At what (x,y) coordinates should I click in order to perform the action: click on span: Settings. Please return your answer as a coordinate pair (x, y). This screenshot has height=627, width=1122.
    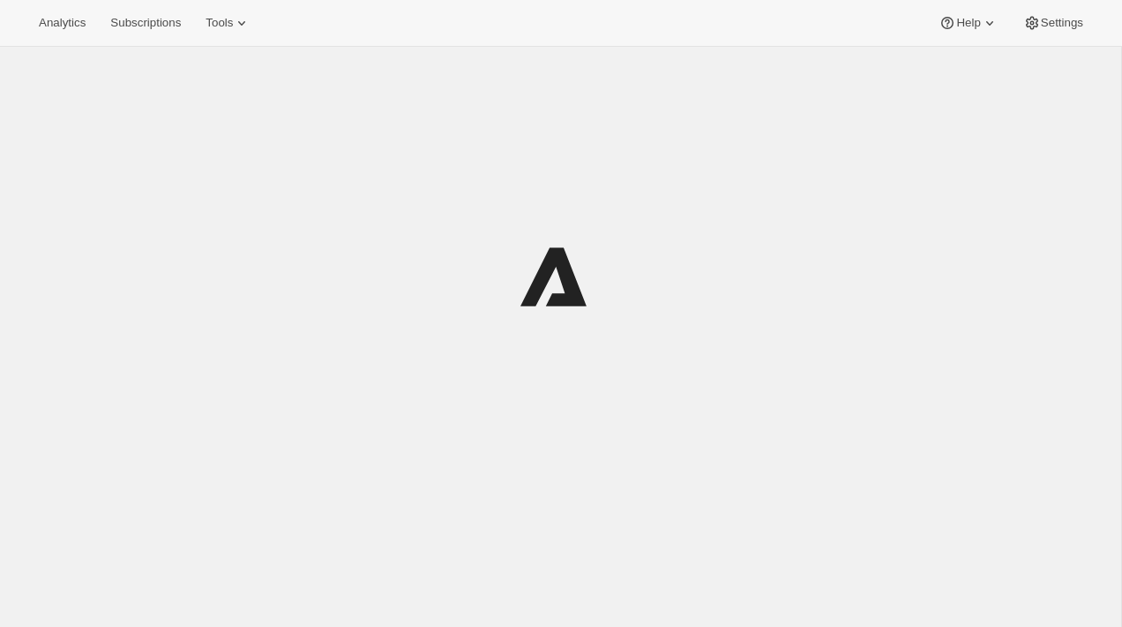
    Looking at the image, I should click on (1062, 23).